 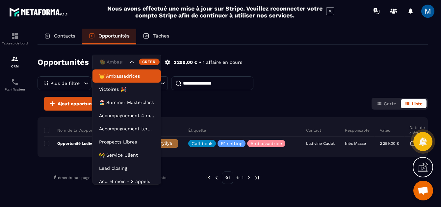 What do you see at coordinates (239, 178) in the screenshot?
I see `p: de 1` at bounding box center [239, 178].